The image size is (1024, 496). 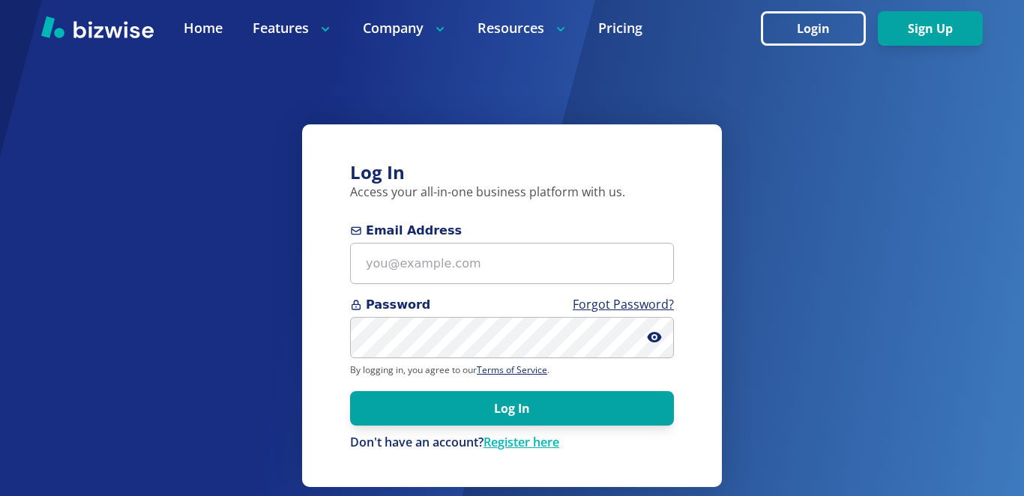 I want to click on a: Forgot Password?, so click(x=623, y=304).